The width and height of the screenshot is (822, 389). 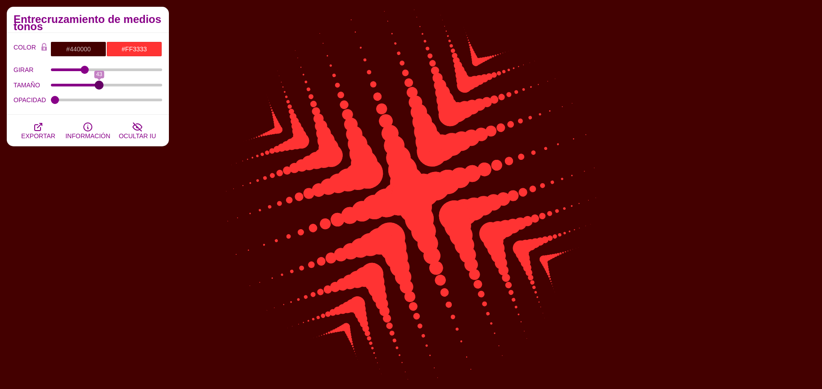 I want to click on font: INFORMACIÓN, so click(x=88, y=136).